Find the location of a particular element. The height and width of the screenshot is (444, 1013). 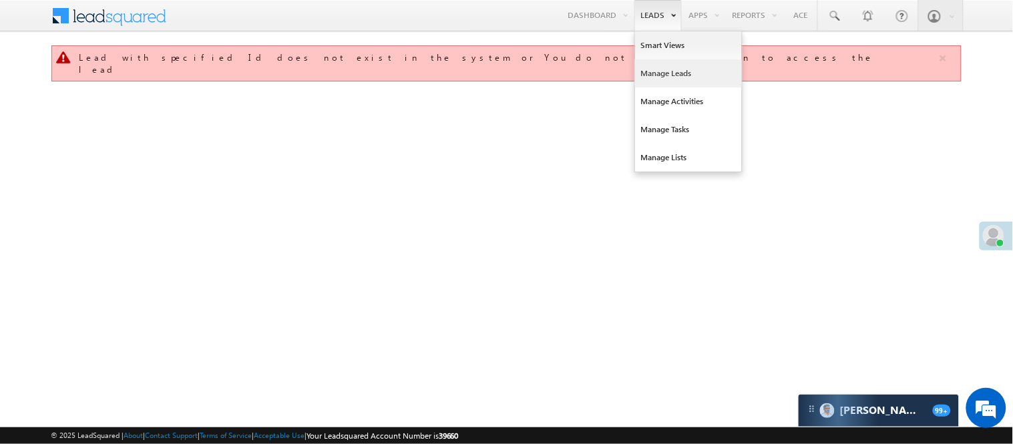

span: 99+ is located at coordinates (942, 411).